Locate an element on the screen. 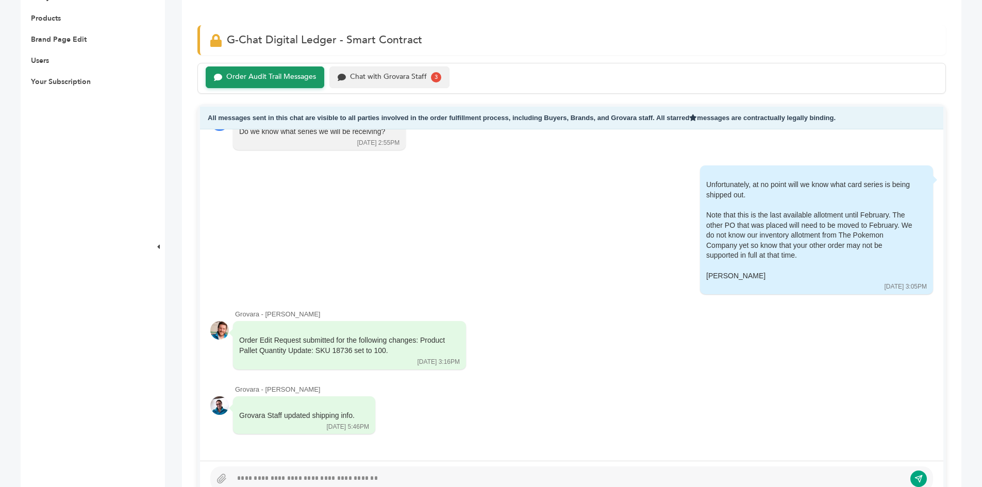  div: Do we know what series we will be receiving? is located at coordinates (312, 132).